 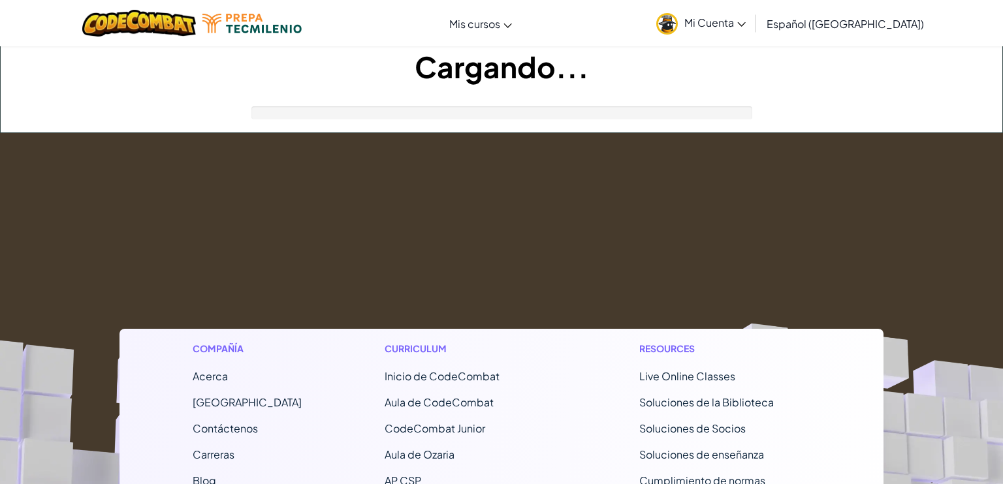 I want to click on a: Soluciones de la Biblioteca, so click(x=706, y=402).